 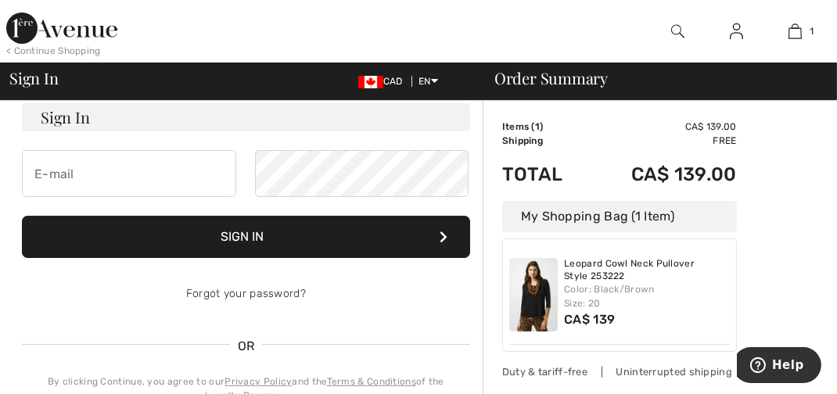 What do you see at coordinates (662, 141) in the screenshot?
I see `td: Free` at bounding box center [662, 141].